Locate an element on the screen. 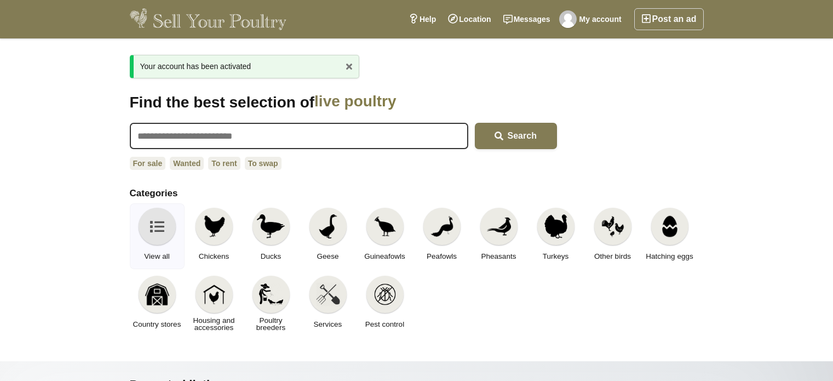  a: x is located at coordinates (349, 66).